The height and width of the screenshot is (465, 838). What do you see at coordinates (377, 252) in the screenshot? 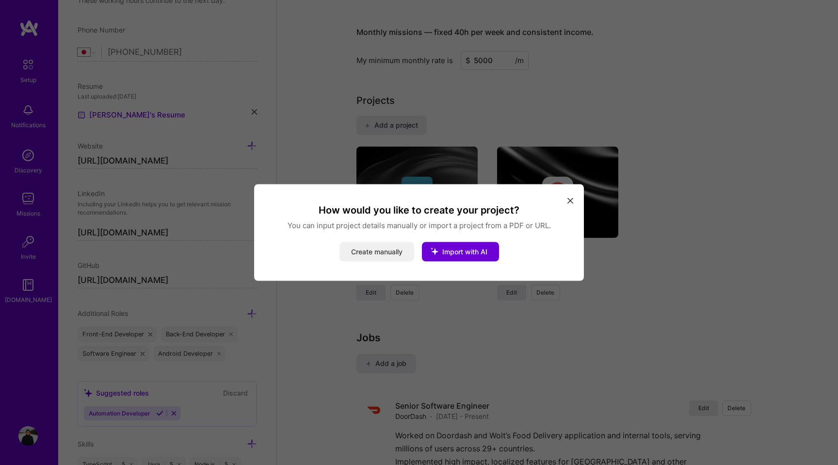
I see `button: Create manually` at bounding box center [377, 252].